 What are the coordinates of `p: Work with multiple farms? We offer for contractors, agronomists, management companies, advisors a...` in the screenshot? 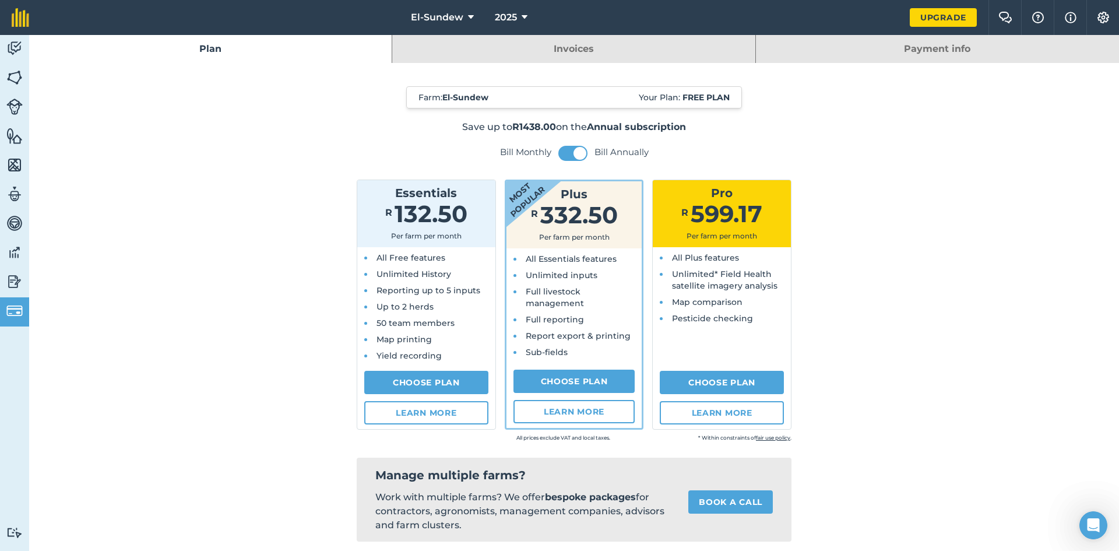 It's located at (522, 511).